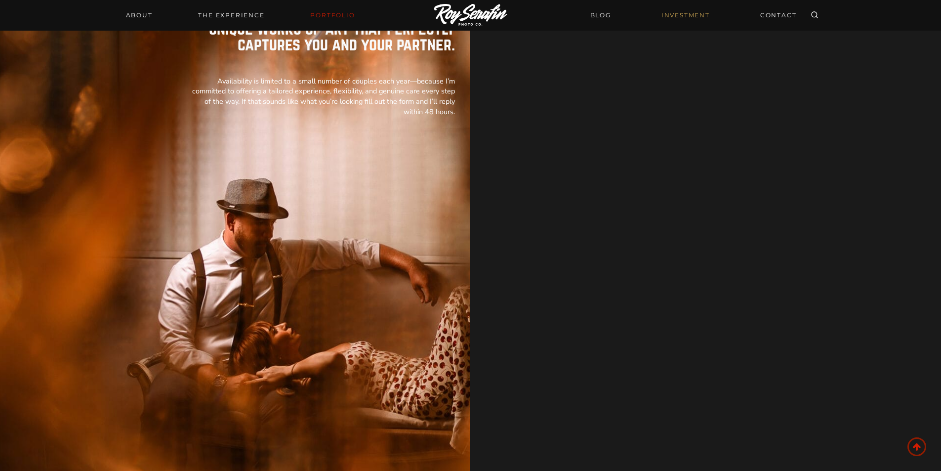 The height and width of the screenshot is (471, 941). I want to click on a: BLOG, so click(601, 15).